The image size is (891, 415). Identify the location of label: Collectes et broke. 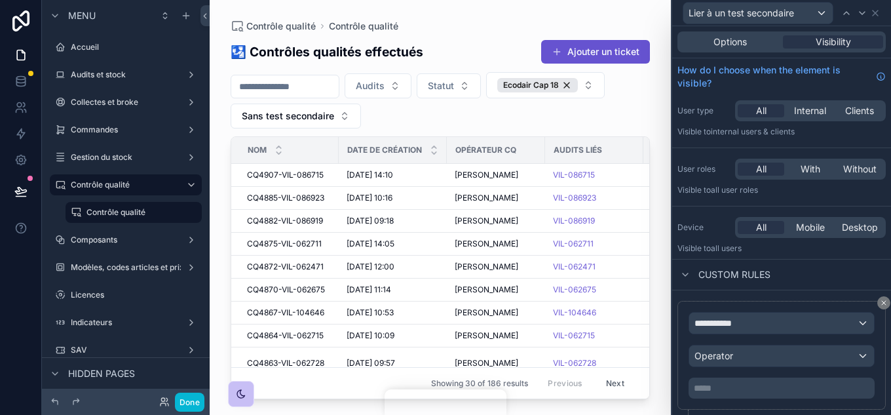
(126, 102).